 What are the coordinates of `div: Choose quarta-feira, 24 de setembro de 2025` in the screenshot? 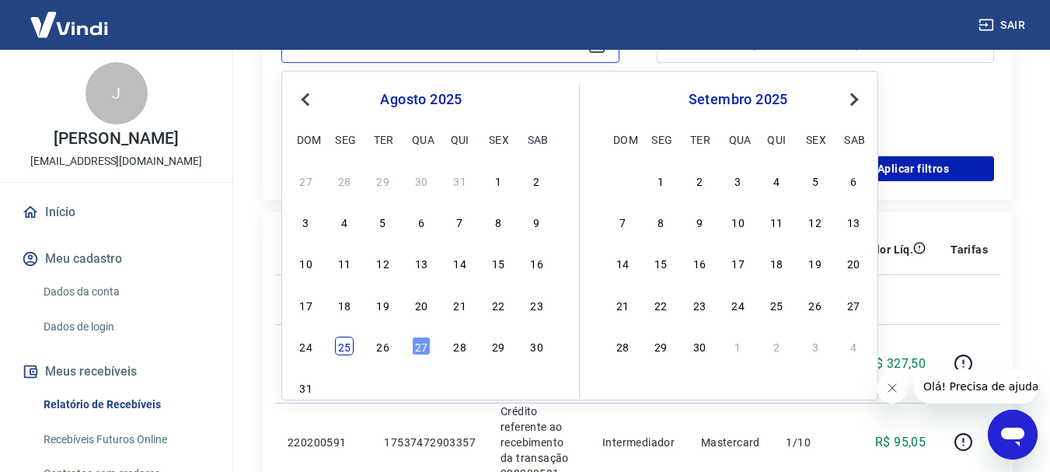 It's located at (738, 305).